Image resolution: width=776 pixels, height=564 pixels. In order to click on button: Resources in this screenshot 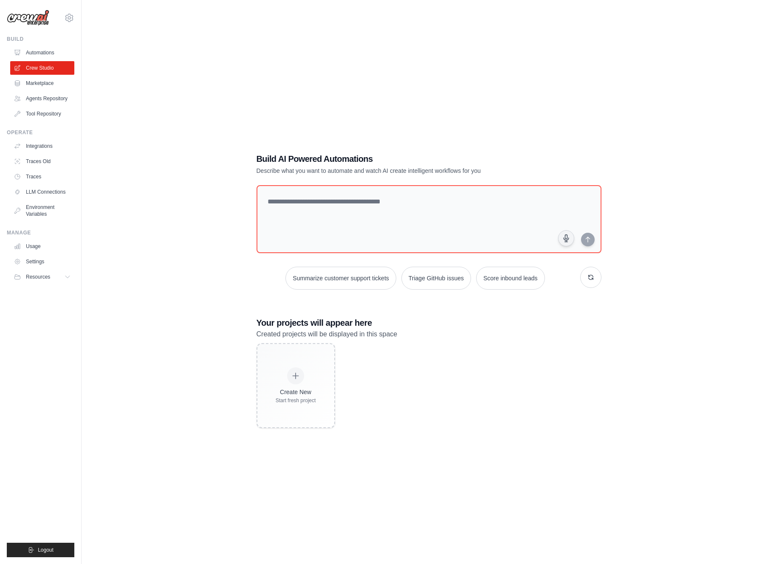, I will do `click(42, 277)`.